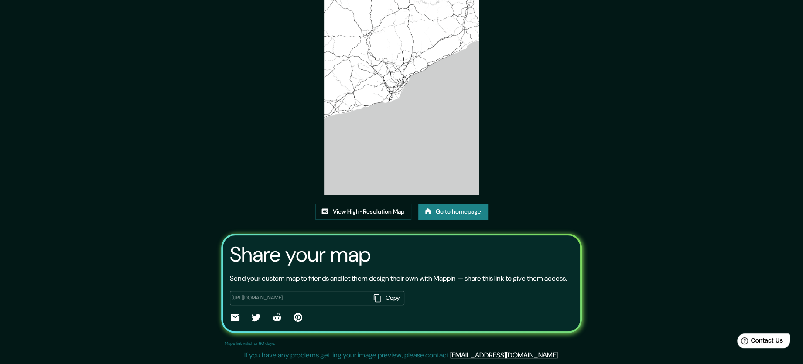 The image size is (803, 364). I want to click on a: View High-Resolution Map, so click(363, 211).